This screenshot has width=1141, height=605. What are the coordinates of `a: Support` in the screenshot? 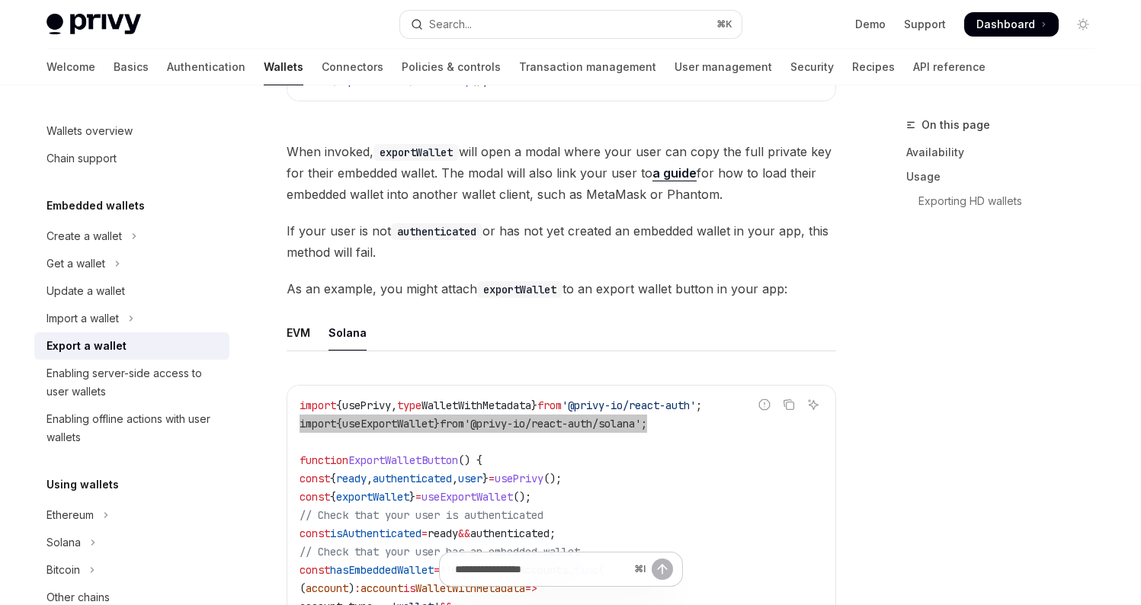 It's located at (925, 24).